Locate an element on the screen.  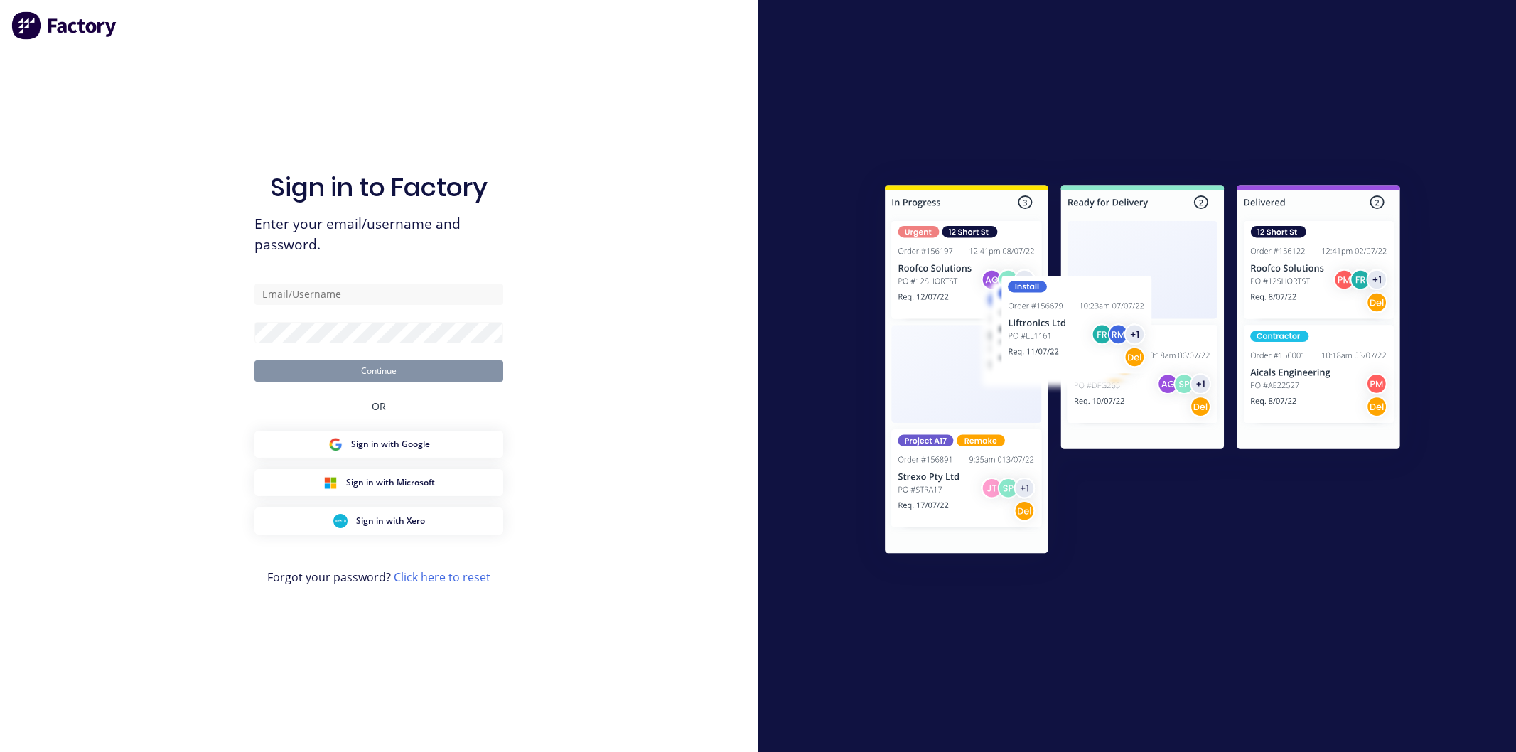
h1: Sign in to Factory is located at coordinates (379, 187).